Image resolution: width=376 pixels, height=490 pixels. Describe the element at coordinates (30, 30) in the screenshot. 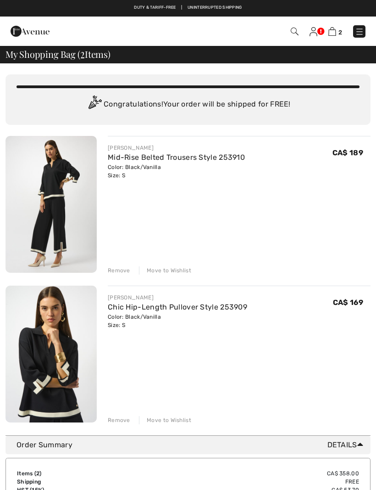

I see `a: 1ère Avenue` at that location.